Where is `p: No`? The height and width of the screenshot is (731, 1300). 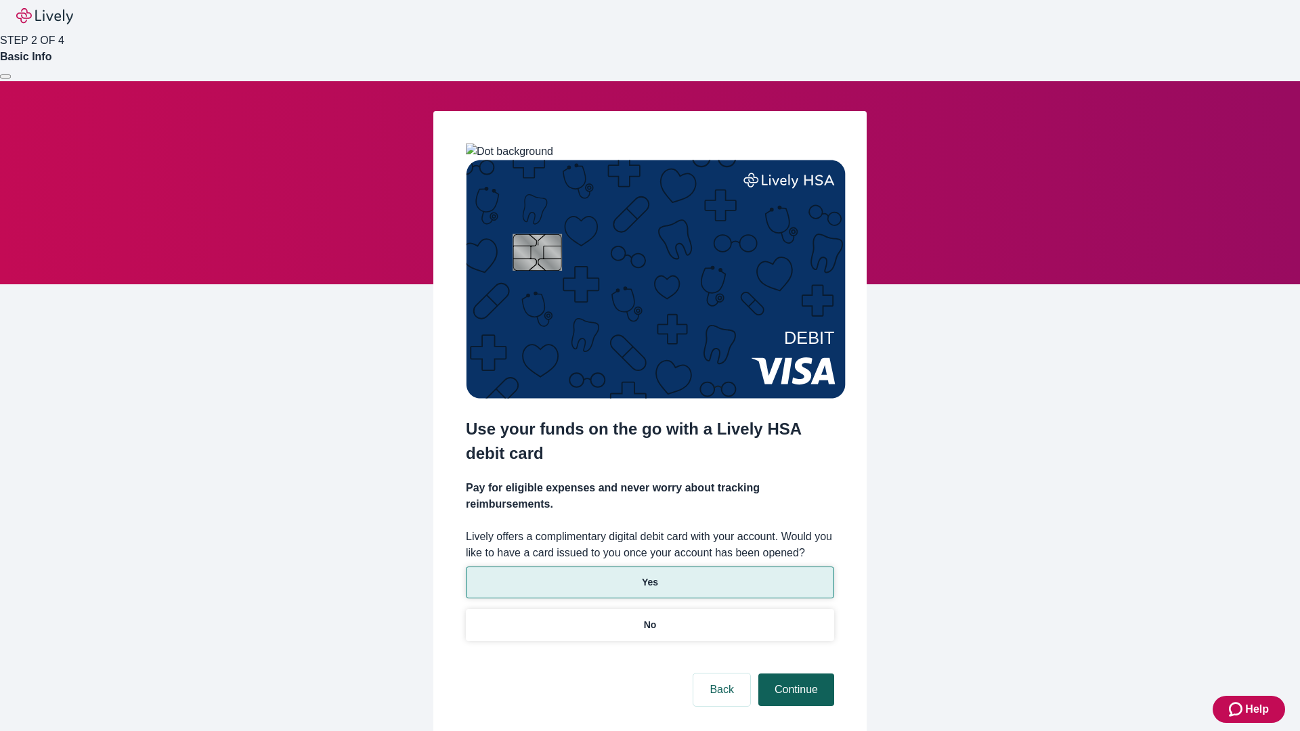 p: No is located at coordinates (650, 625).